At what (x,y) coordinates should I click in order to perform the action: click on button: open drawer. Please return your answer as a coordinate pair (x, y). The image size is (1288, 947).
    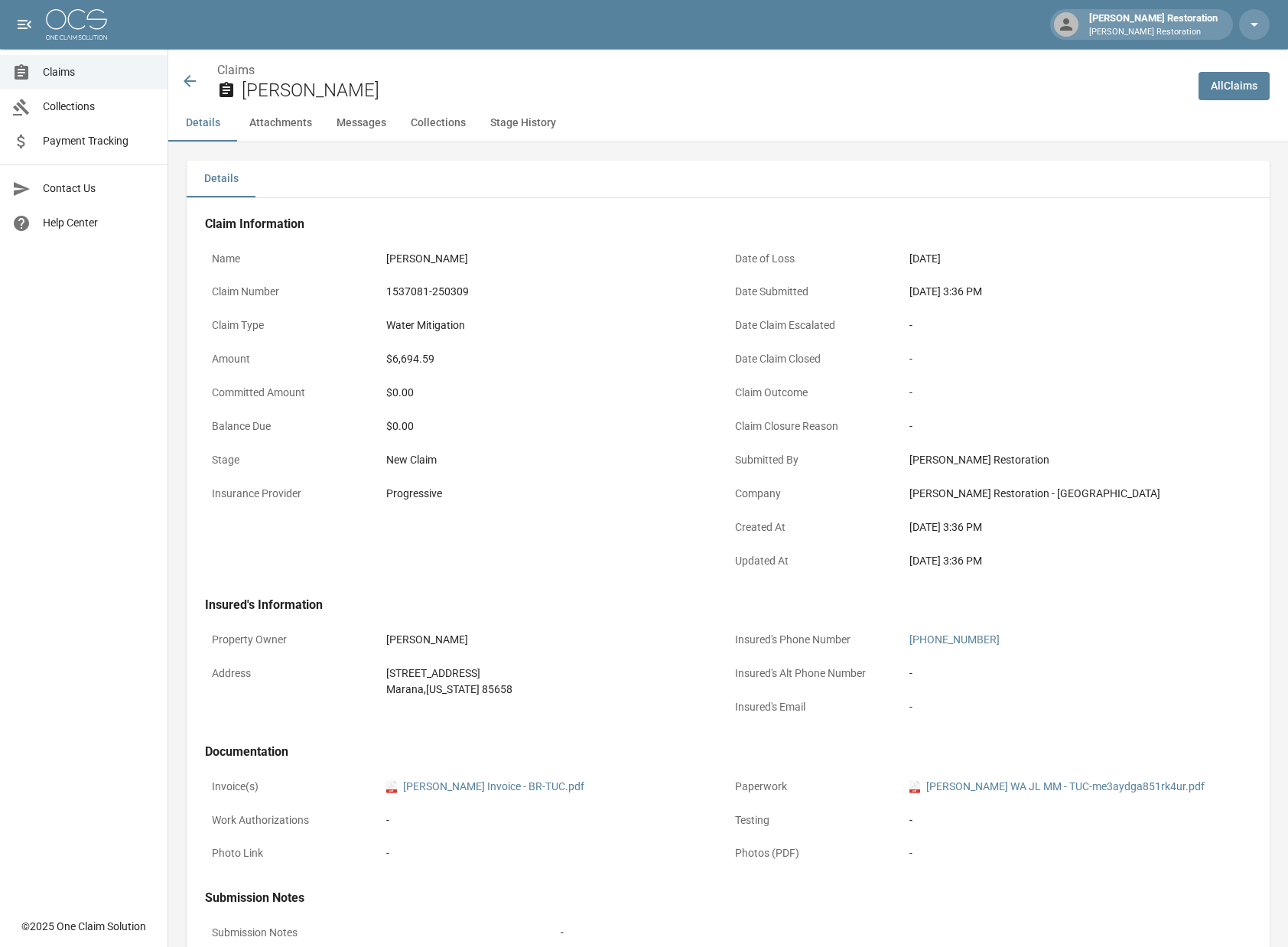
    Looking at the image, I should click on (25, 25).